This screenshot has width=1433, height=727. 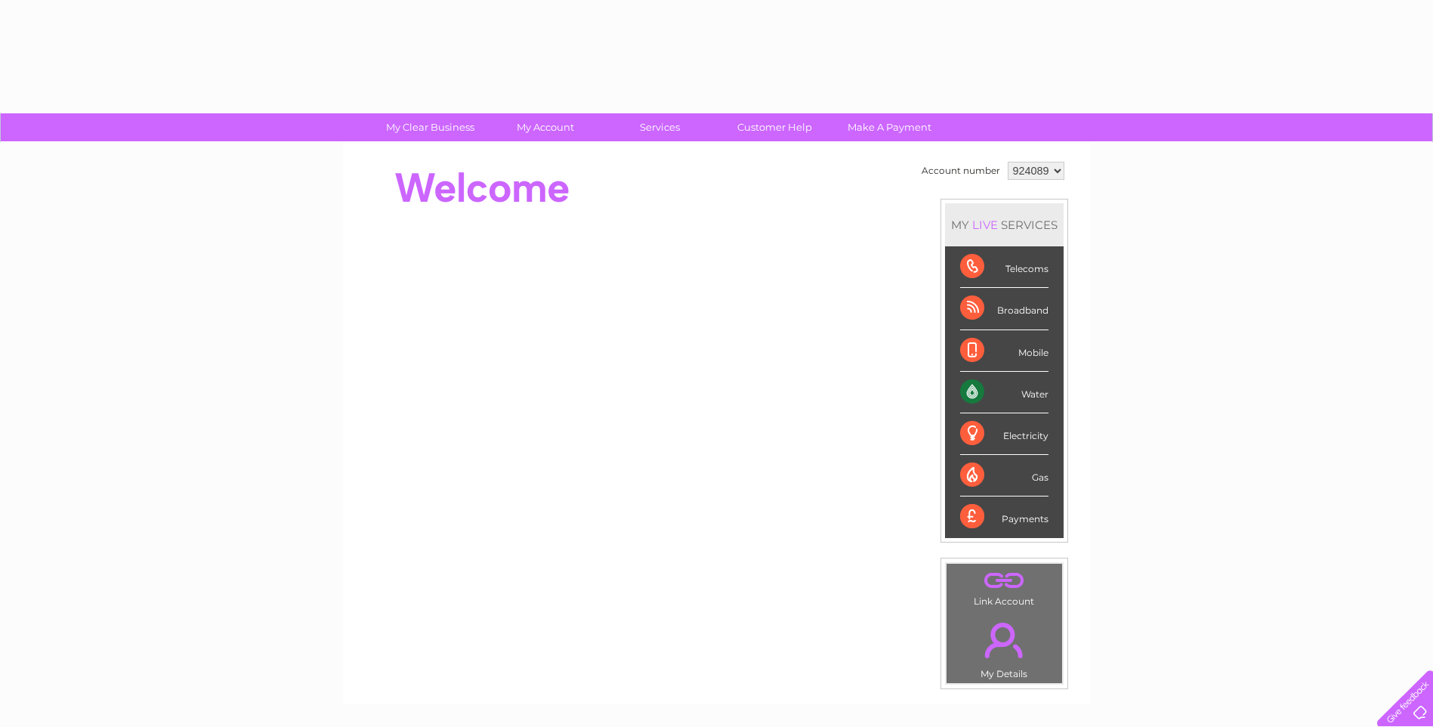 I want to click on div: Gas, so click(x=1004, y=475).